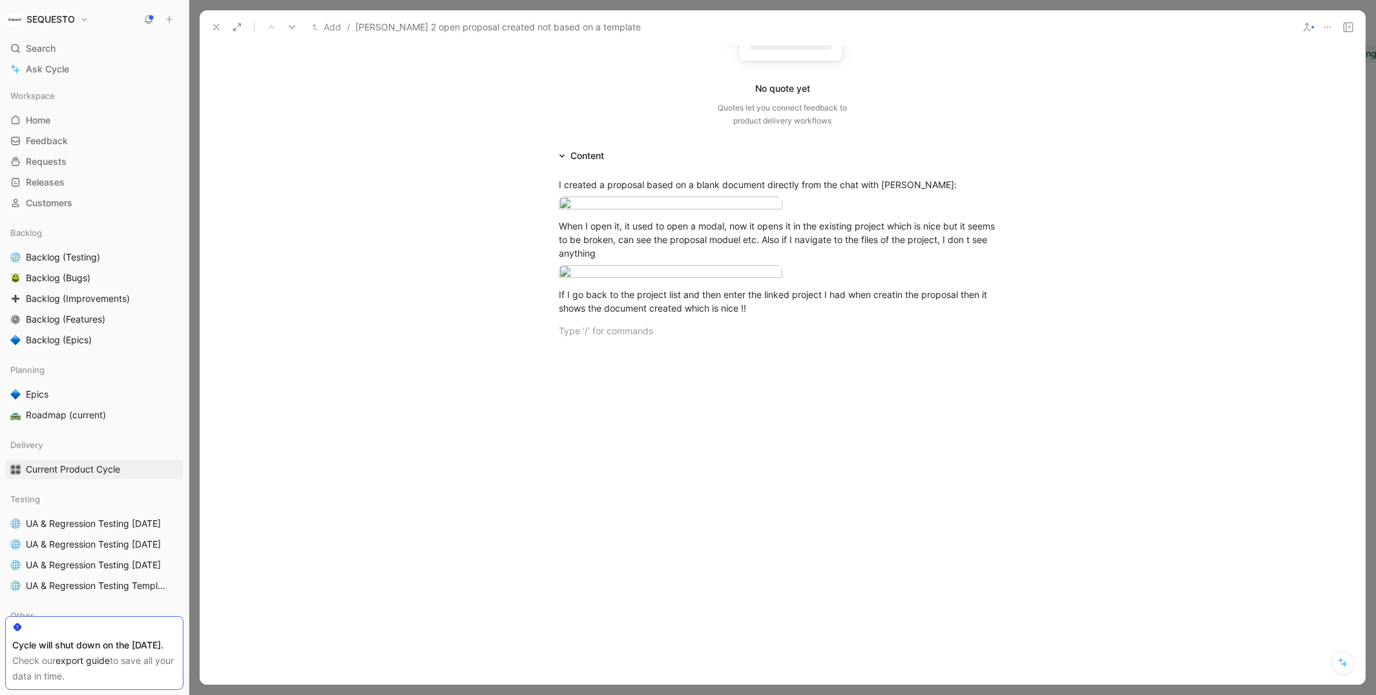  What do you see at coordinates (783, 239) in the screenshot?
I see `div: When I open it, it used to open a modal, now it opens it in the existing project which is nice bu...` at bounding box center [783, 239].